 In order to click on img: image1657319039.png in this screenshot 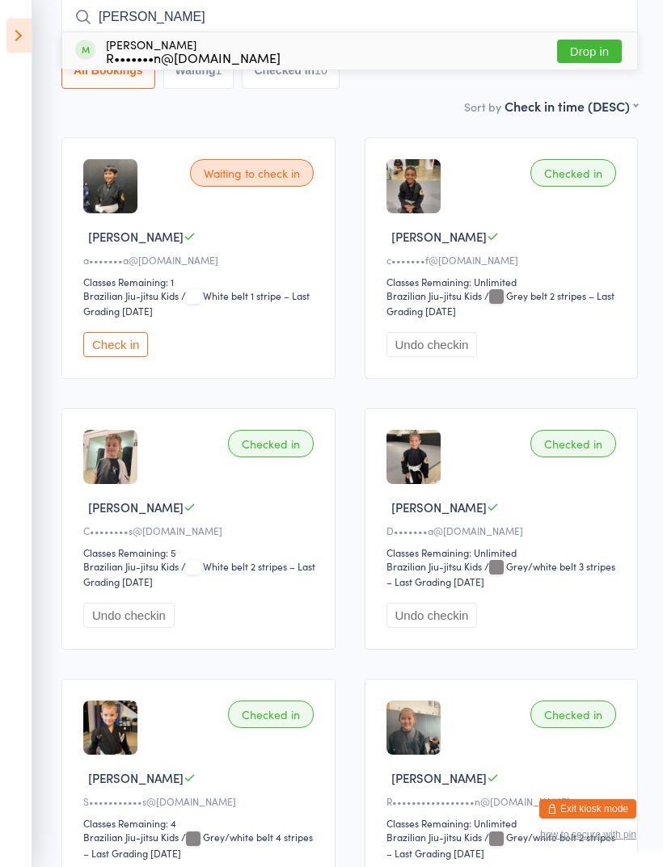, I will do `click(110, 728)`.